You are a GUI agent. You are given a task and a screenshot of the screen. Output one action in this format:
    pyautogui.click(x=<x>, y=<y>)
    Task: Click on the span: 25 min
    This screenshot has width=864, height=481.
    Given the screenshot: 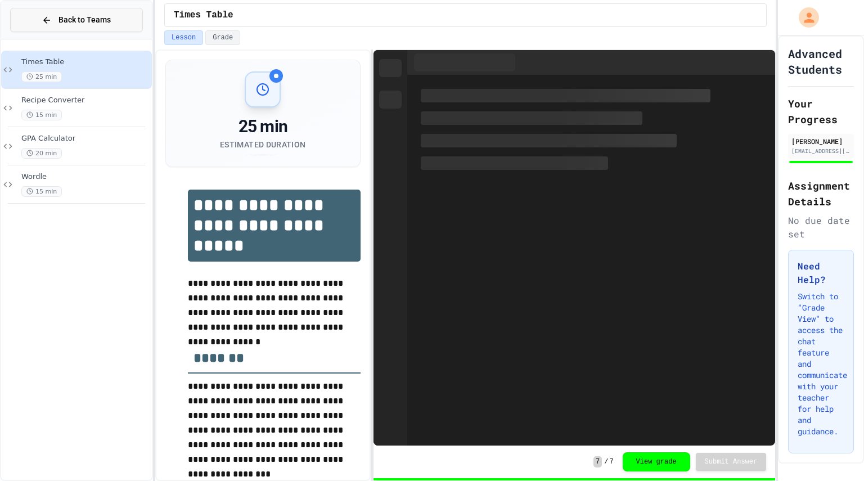 What is the action you would take?
    pyautogui.click(x=42, y=76)
    